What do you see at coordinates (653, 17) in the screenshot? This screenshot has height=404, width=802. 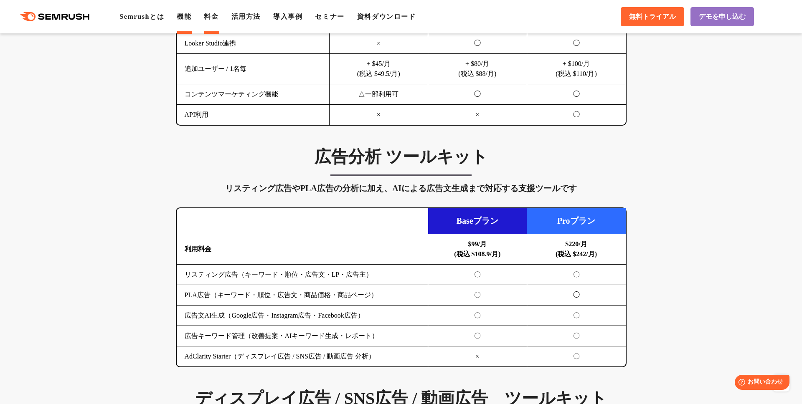 I see `a: 無料トライアル` at bounding box center [653, 17].